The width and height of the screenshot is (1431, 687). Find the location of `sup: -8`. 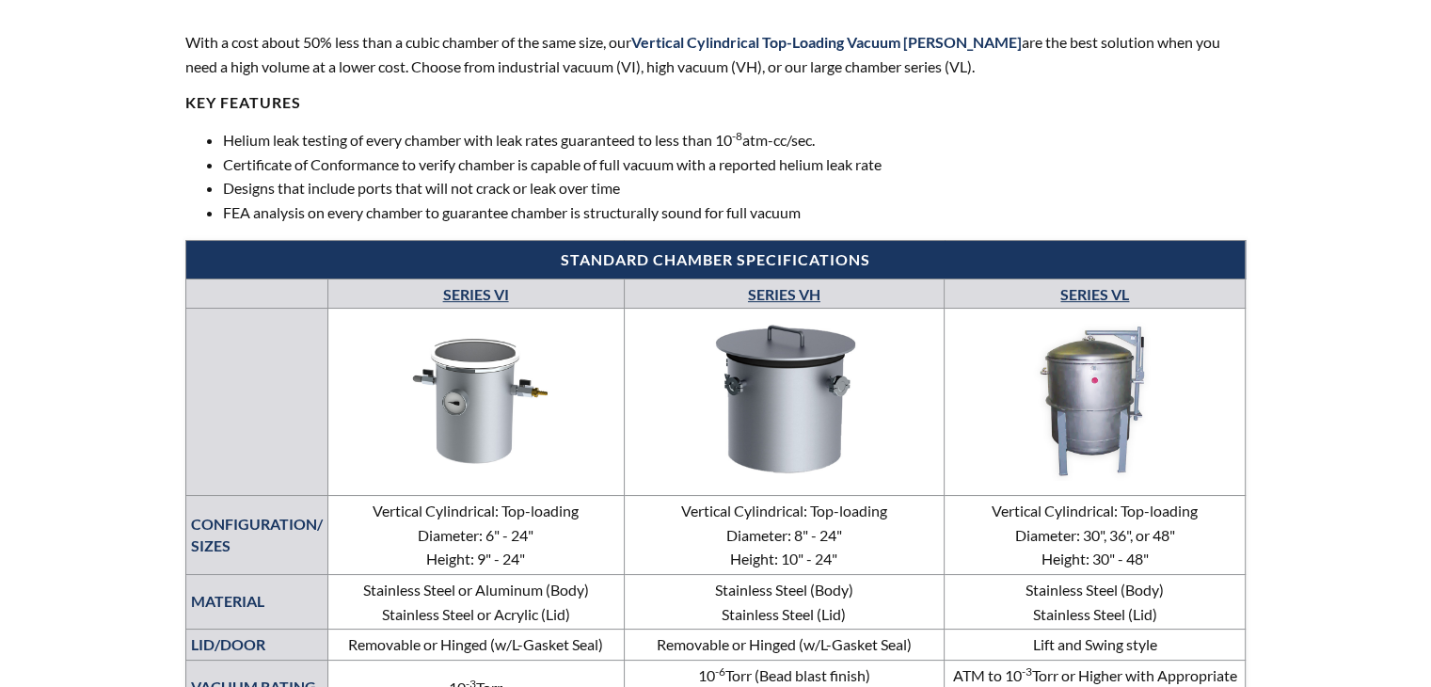

sup: -8 is located at coordinates (737, 135).